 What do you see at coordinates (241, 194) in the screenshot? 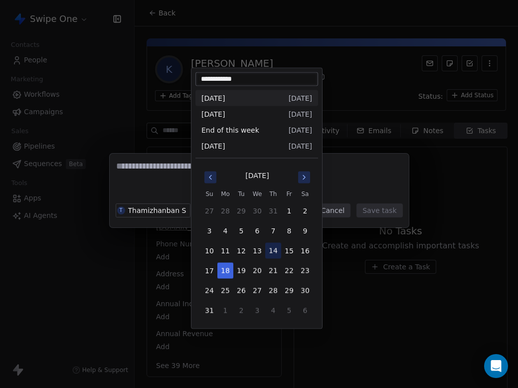
I see `th: Tuesday` at bounding box center [241, 194].